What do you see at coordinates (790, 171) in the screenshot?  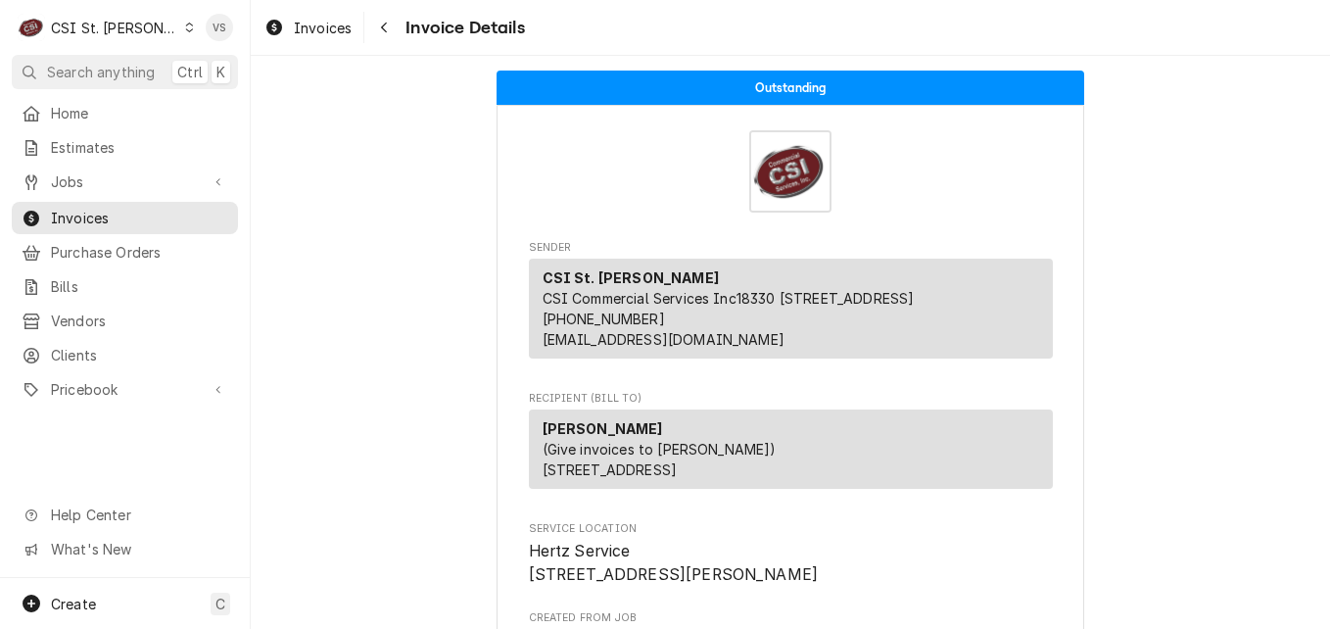 I see `img: Logo` at bounding box center [790, 171].